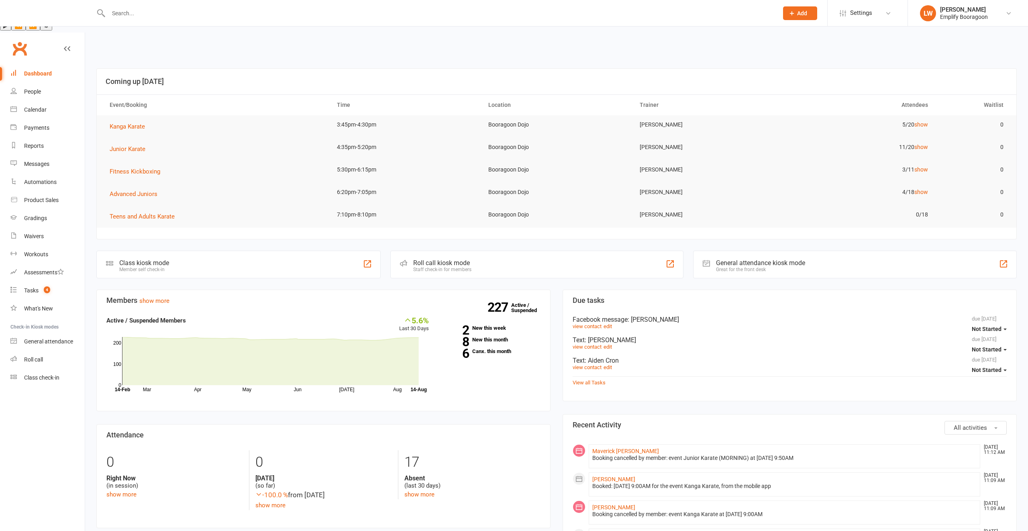 The image size is (1028, 531). What do you see at coordinates (800, 13) in the screenshot?
I see `button: Add` at bounding box center [800, 13].